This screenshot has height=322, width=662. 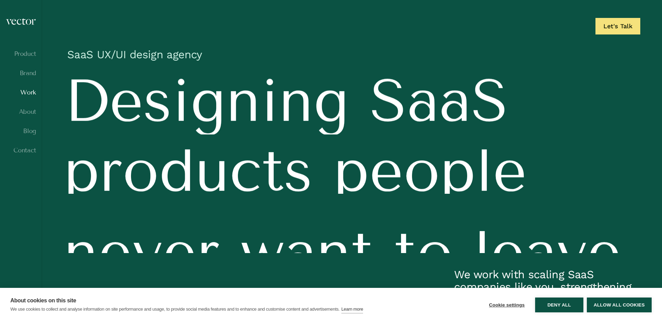 What do you see at coordinates (21, 112) in the screenshot?
I see `a: About` at bounding box center [21, 112].